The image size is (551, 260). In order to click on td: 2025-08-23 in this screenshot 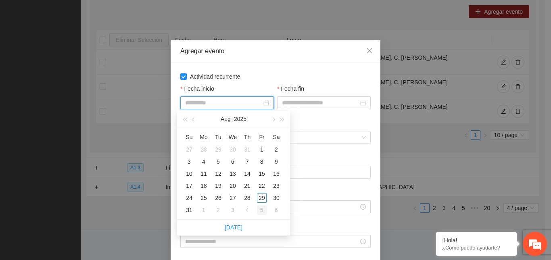, I will do `click(276, 186)`.